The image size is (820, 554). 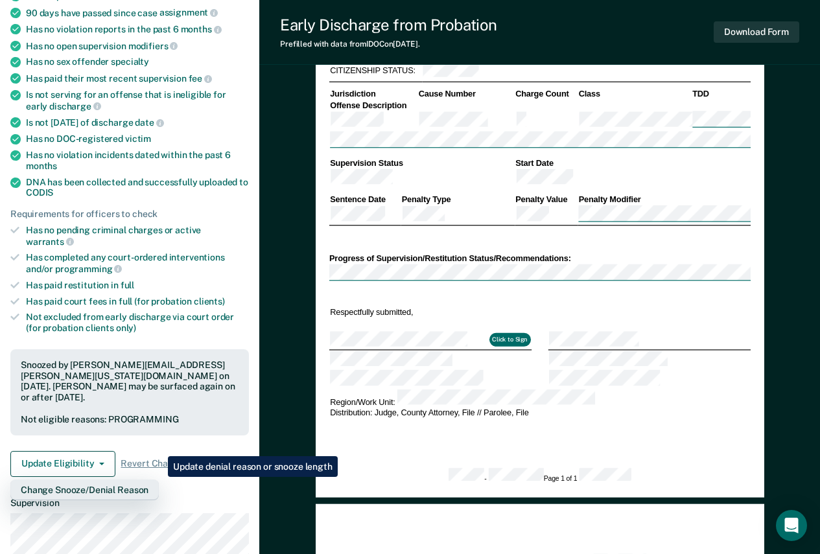 I want to click on span: assignment, so click(x=189, y=12).